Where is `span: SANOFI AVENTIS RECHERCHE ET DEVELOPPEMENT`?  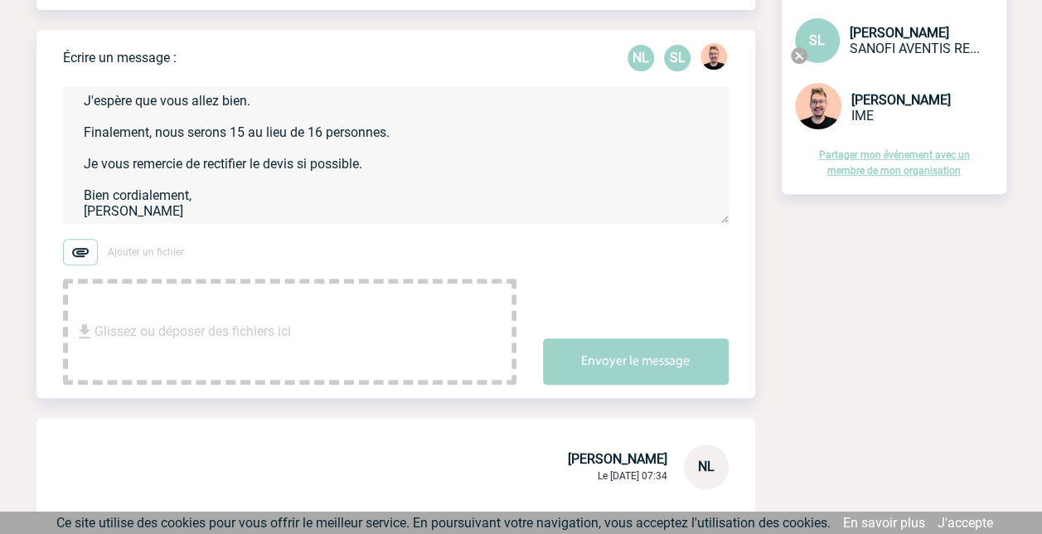
span: SANOFI AVENTIS RECHERCHE ET DEVELOPPEMENT is located at coordinates (914, 48).